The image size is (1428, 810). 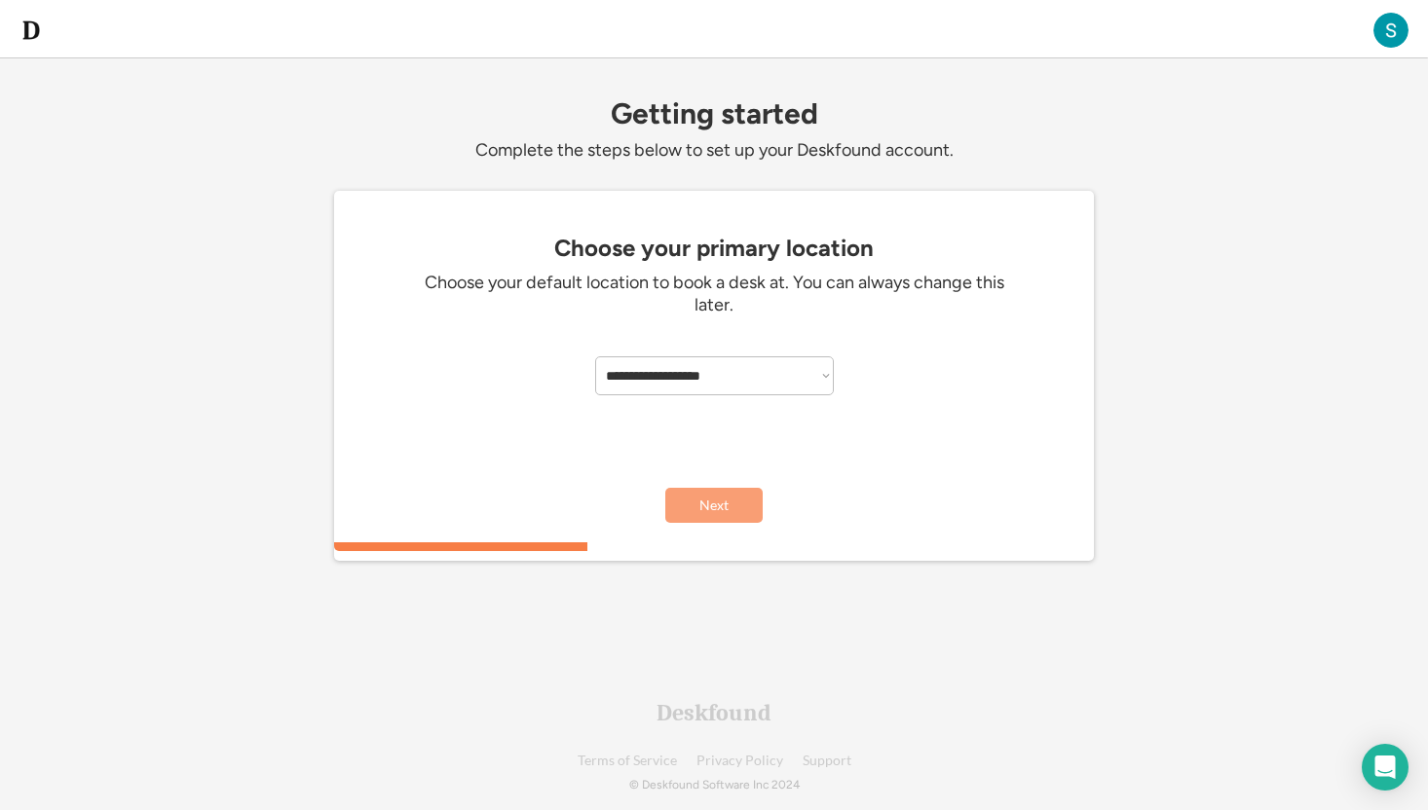 What do you see at coordinates (827, 761) in the screenshot?
I see `a: Support` at bounding box center [827, 761].